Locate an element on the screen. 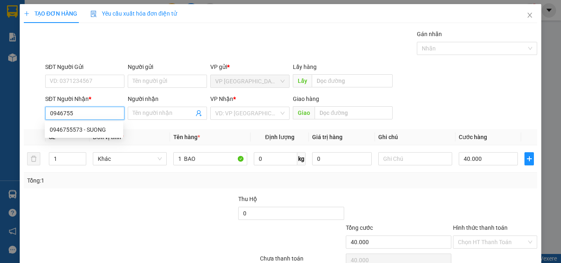 The width and height of the screenshot is (561, 263). button: plus is located at coordinates (529, 159).